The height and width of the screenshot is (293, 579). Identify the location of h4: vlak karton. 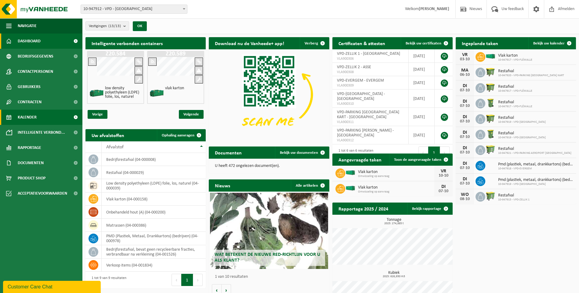
(174, 88).